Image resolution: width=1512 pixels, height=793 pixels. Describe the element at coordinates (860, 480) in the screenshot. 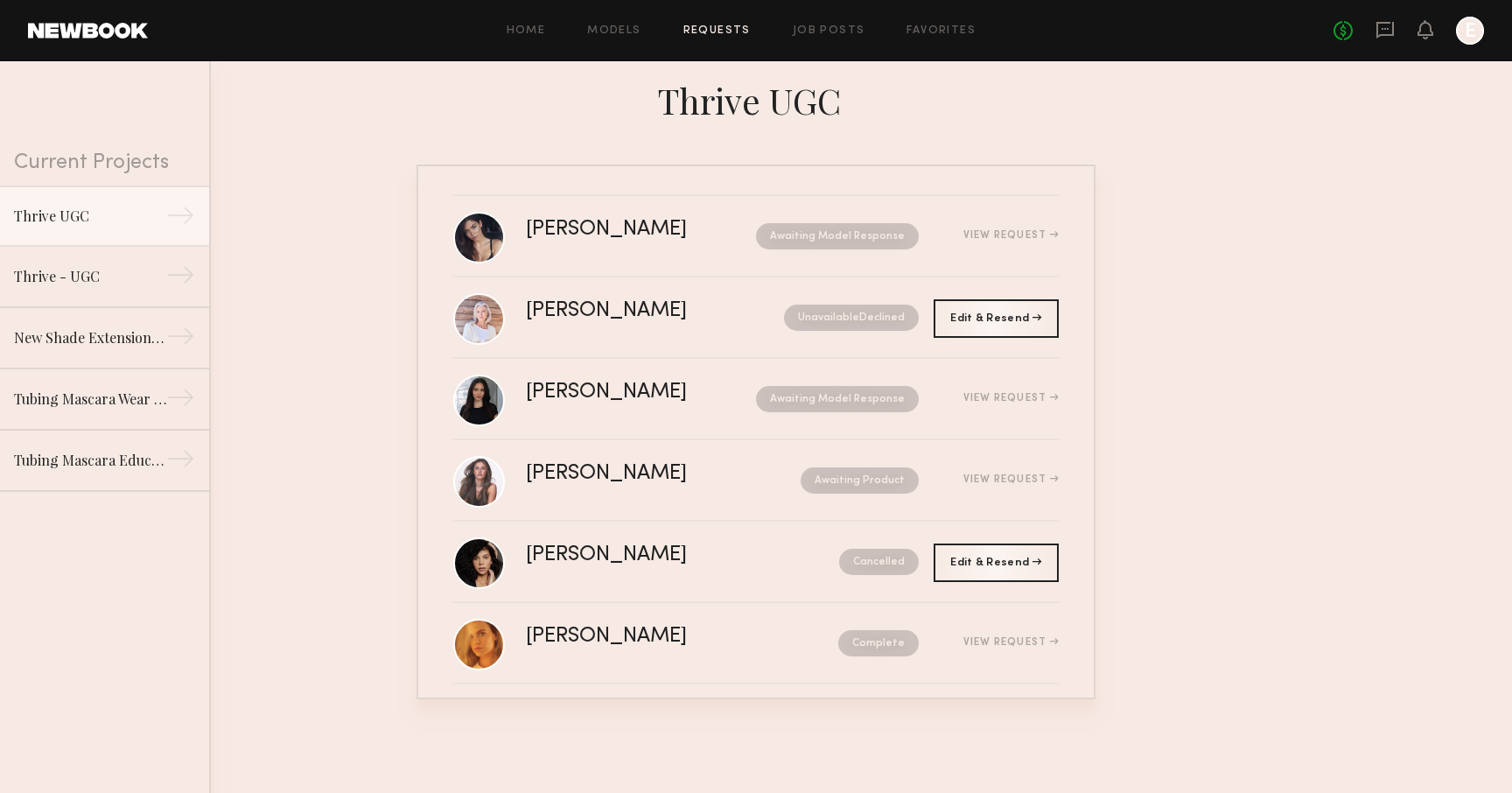

I see `nb-request-status: Awaiting Product` at that location.